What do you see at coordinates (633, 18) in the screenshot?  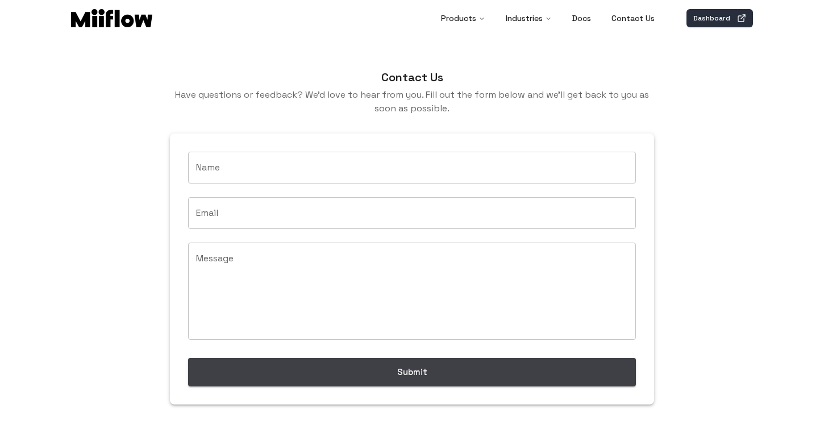 I see `a: Contact Us` at bounding box center [633, 18].